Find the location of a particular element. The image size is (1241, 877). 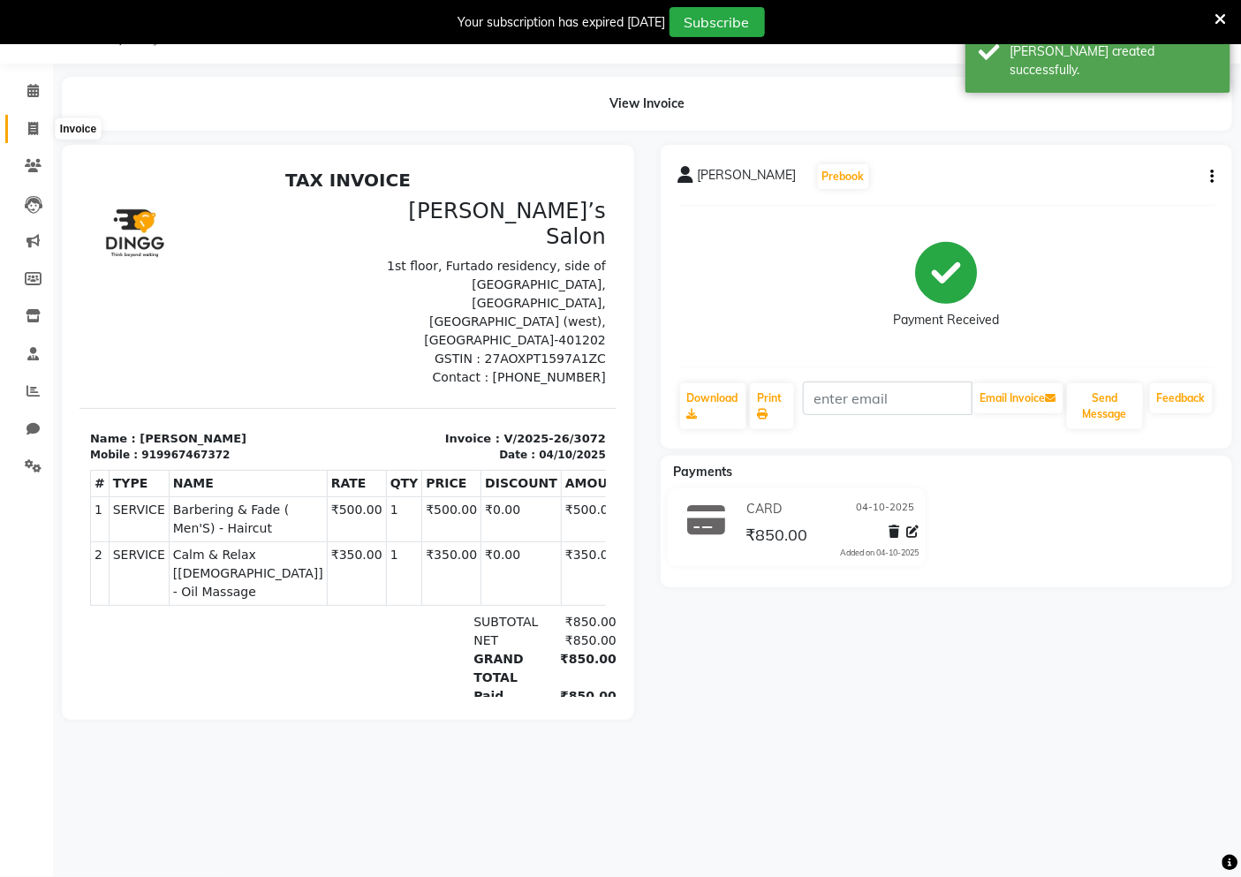

div: Invoice is located at coordinates (78, 129).